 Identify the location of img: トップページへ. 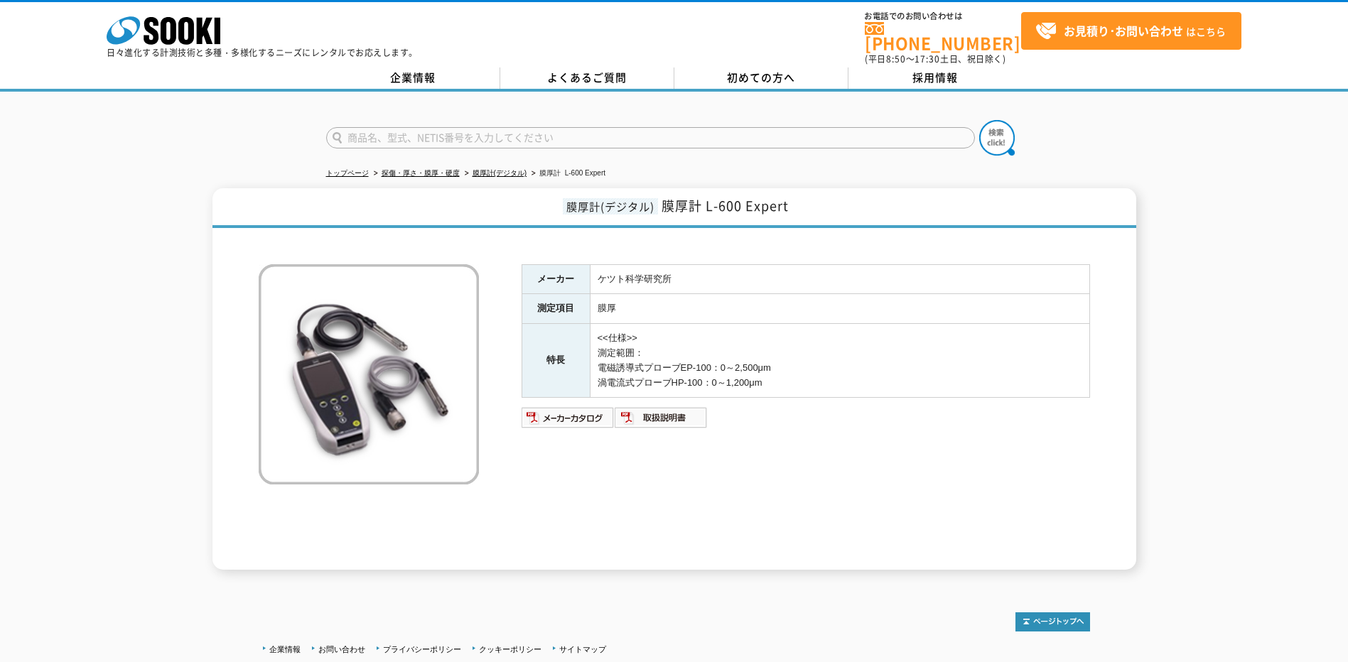
(1052, 622).